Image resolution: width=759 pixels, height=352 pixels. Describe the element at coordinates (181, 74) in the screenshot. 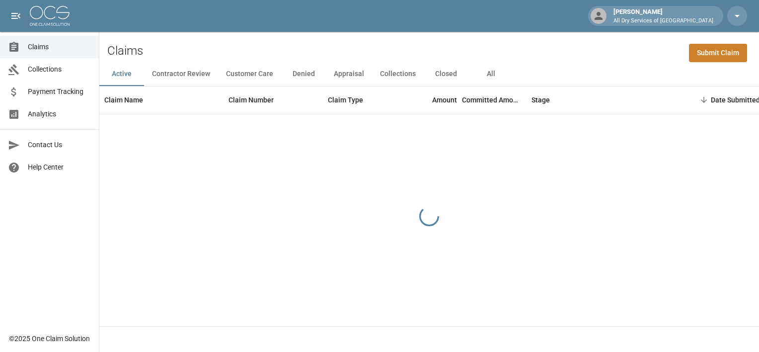

I see `button: Contractor Review` at that location.